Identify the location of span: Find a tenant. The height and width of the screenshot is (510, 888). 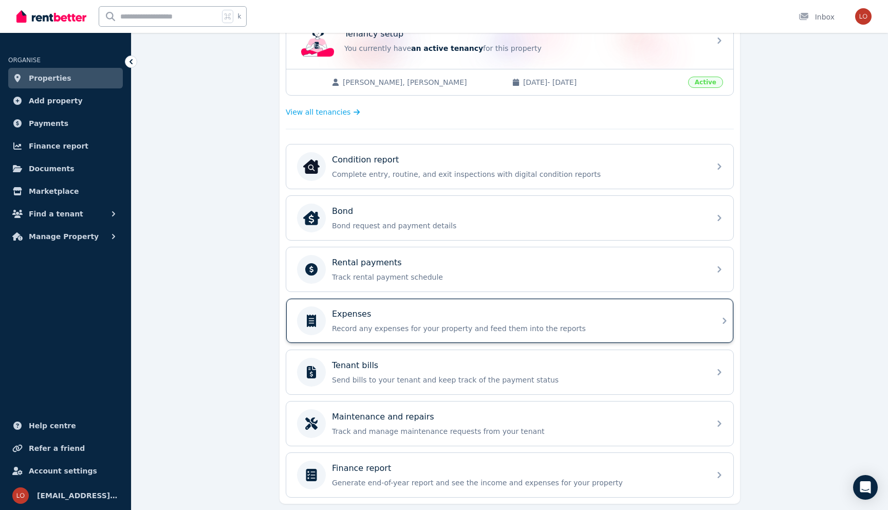
(56, 214).